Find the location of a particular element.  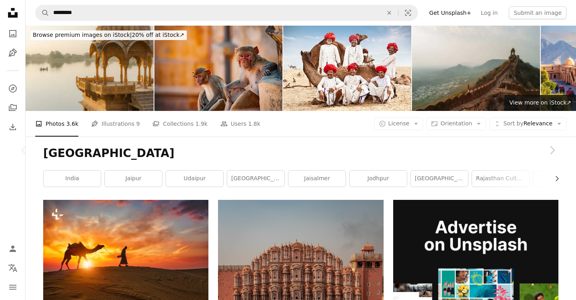

form: Find visuals sitewide is located at coordinates (226, 13).